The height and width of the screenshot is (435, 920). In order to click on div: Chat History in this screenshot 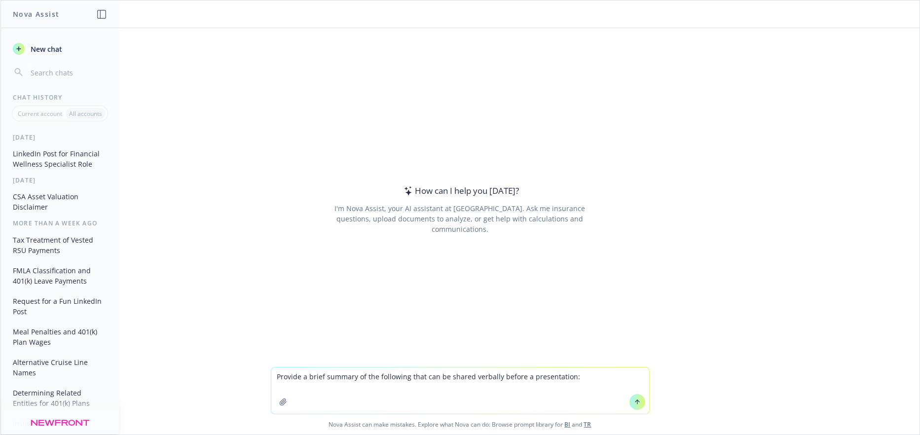, I will do `click(60, 97)`.